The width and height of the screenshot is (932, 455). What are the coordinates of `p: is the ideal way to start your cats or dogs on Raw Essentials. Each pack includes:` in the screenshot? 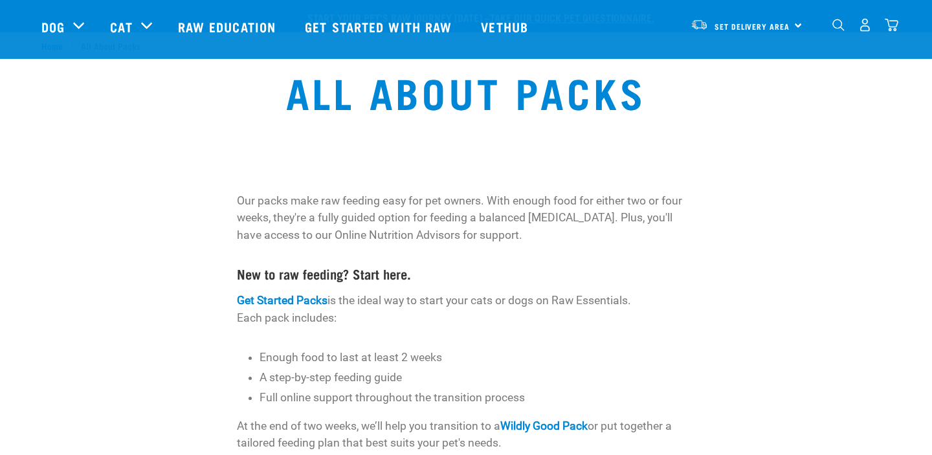 It's located at (466, 309).